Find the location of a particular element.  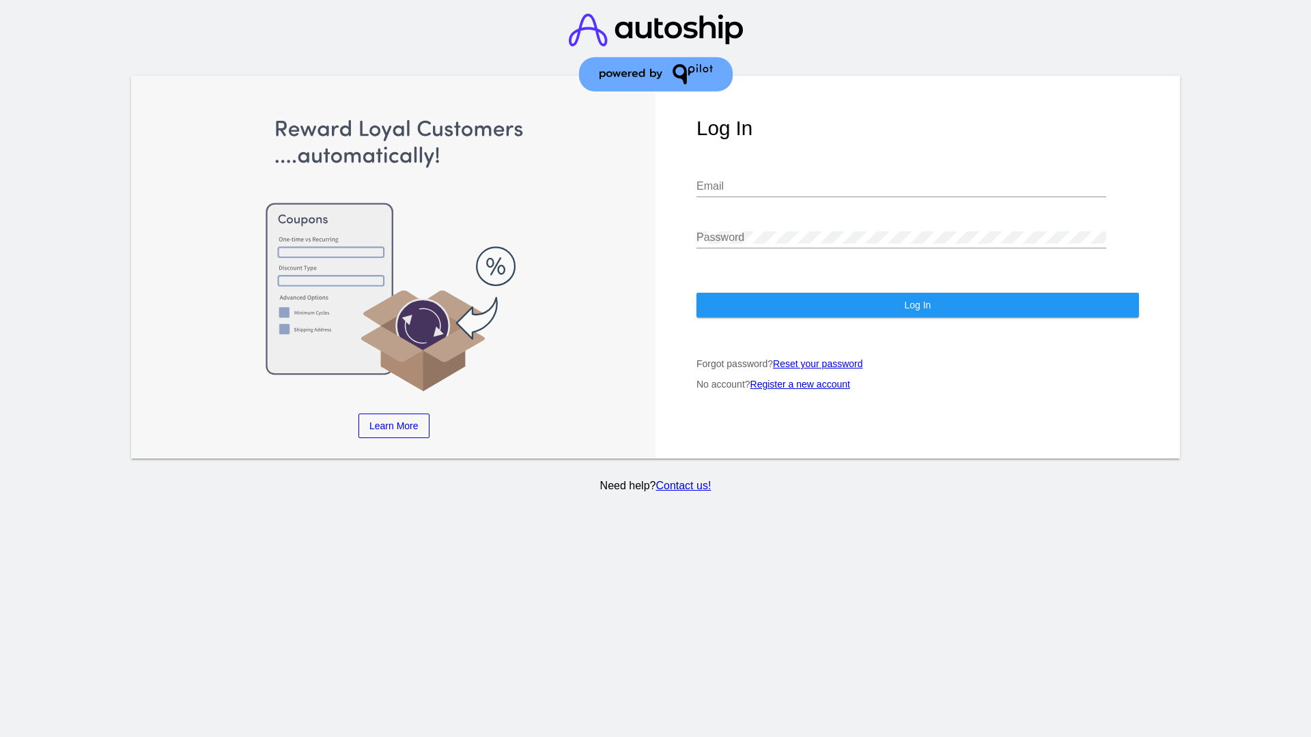

p: Forgot password? is located at coordinates (918, 364).